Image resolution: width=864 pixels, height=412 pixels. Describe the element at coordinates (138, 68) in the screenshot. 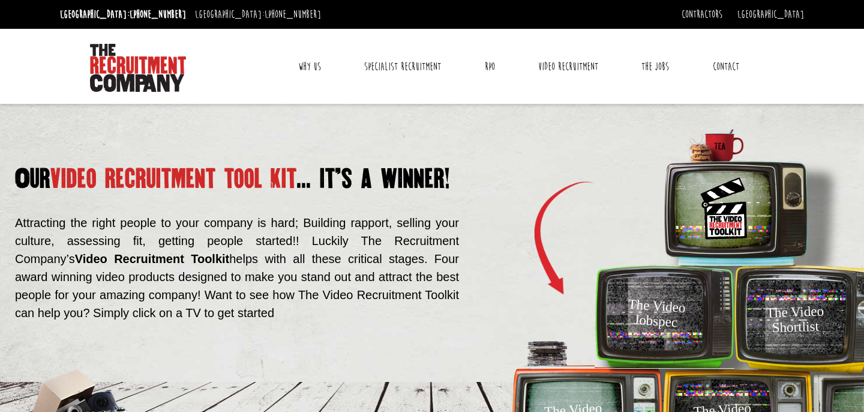

I see `img: The Recruitment Company` at that location.